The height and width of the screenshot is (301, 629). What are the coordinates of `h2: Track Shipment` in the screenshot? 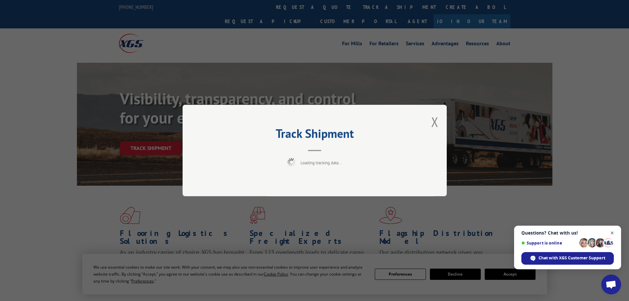 It's located at (315, 135).